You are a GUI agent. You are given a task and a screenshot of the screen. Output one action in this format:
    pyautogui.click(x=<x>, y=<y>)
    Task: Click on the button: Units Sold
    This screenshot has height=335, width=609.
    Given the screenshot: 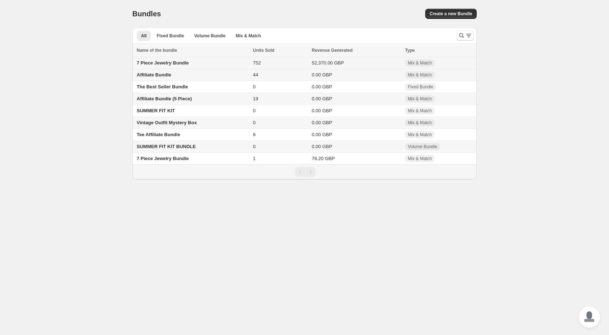 What is the action you would take?
    pyautogui.click(x=267, y=50)
    